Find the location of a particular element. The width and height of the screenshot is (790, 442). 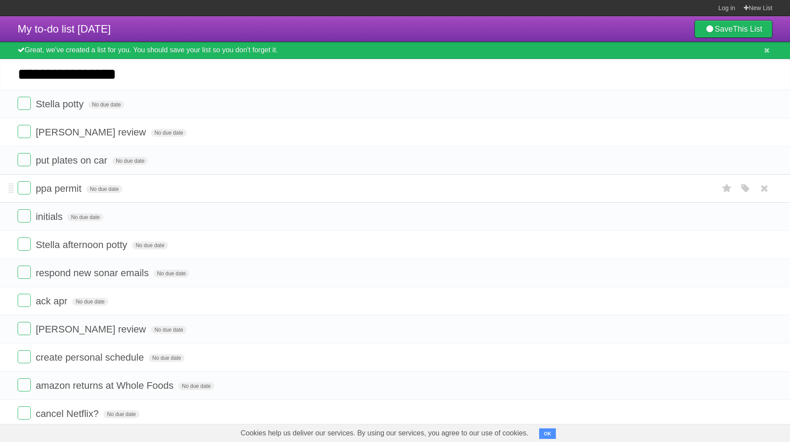

span: create personal schedule is located at coordinates (91, 357).